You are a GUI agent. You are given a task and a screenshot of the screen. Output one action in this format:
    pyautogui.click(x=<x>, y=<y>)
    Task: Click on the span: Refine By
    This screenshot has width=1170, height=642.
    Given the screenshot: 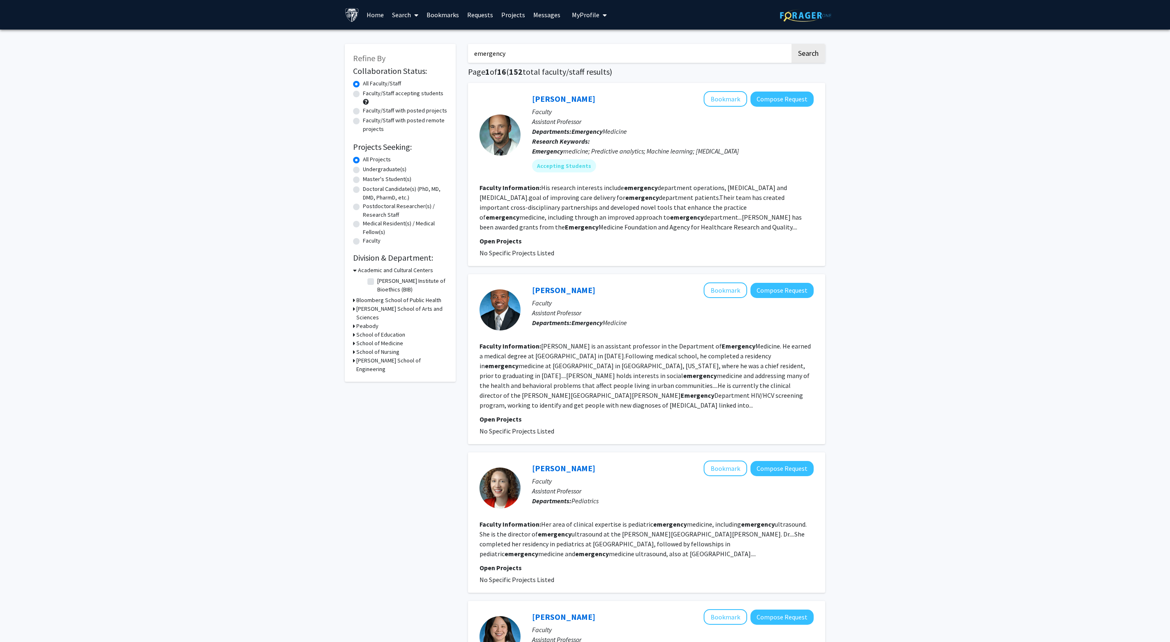 What is the action you would take?
    pyautogui.click(x=369, y=58)
    